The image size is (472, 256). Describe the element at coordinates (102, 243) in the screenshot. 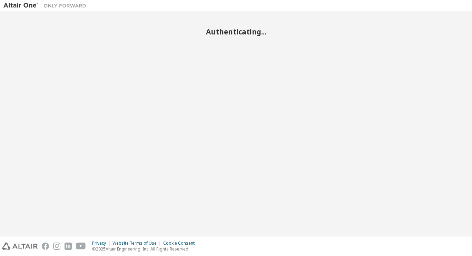

I see `div: Privacy` at that location.